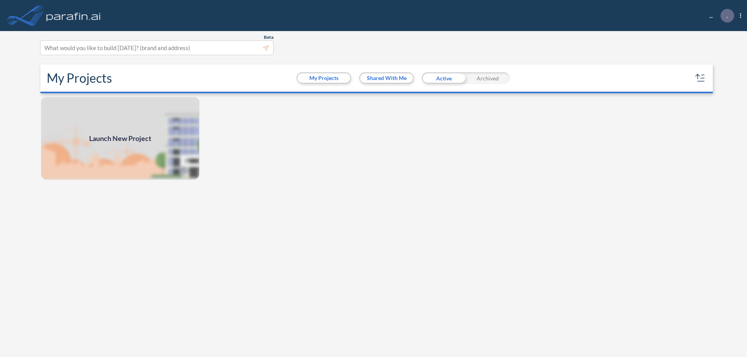  I want to click on span: Launch New Project, so click(120, 138).